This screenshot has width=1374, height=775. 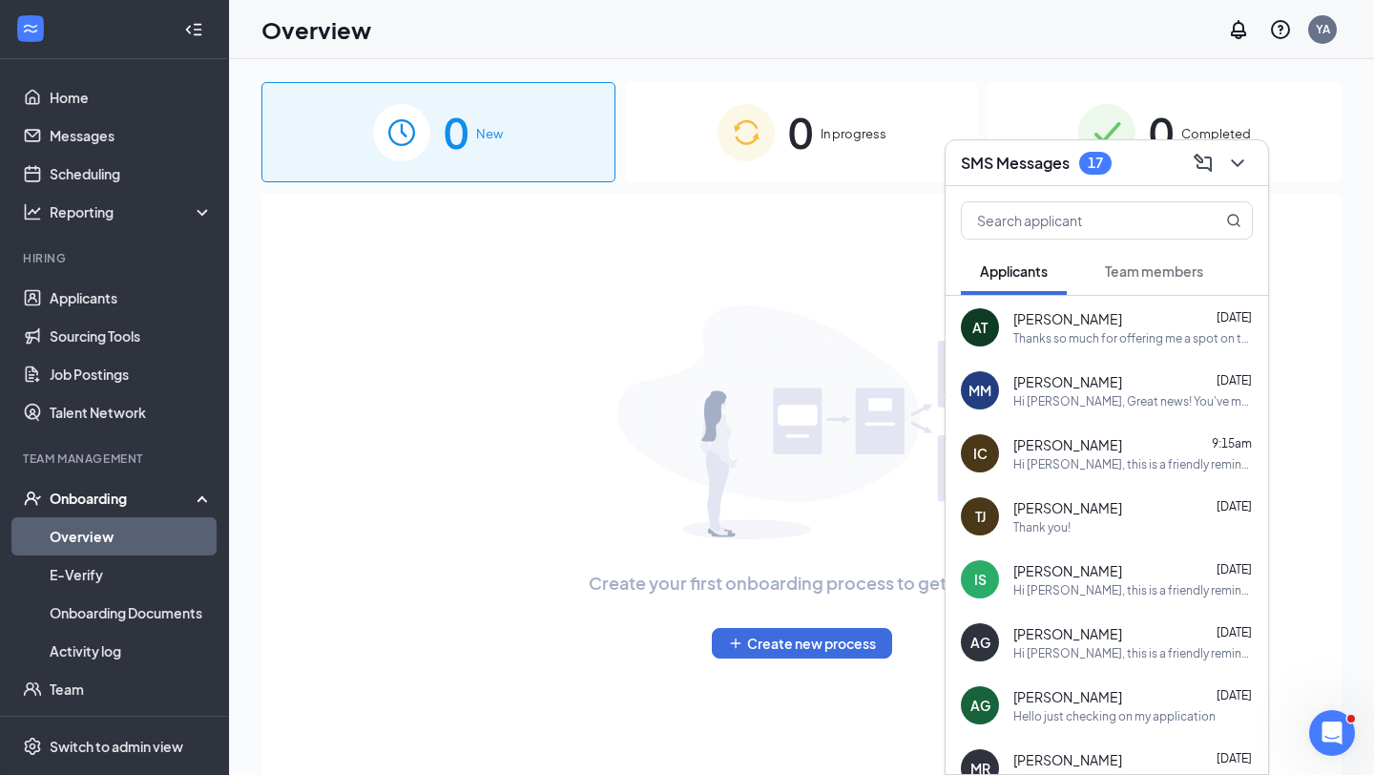 What do you see at coordinates (980, 390) in the screenshot?
I see `div: MM` at bounding box center [980, 390].